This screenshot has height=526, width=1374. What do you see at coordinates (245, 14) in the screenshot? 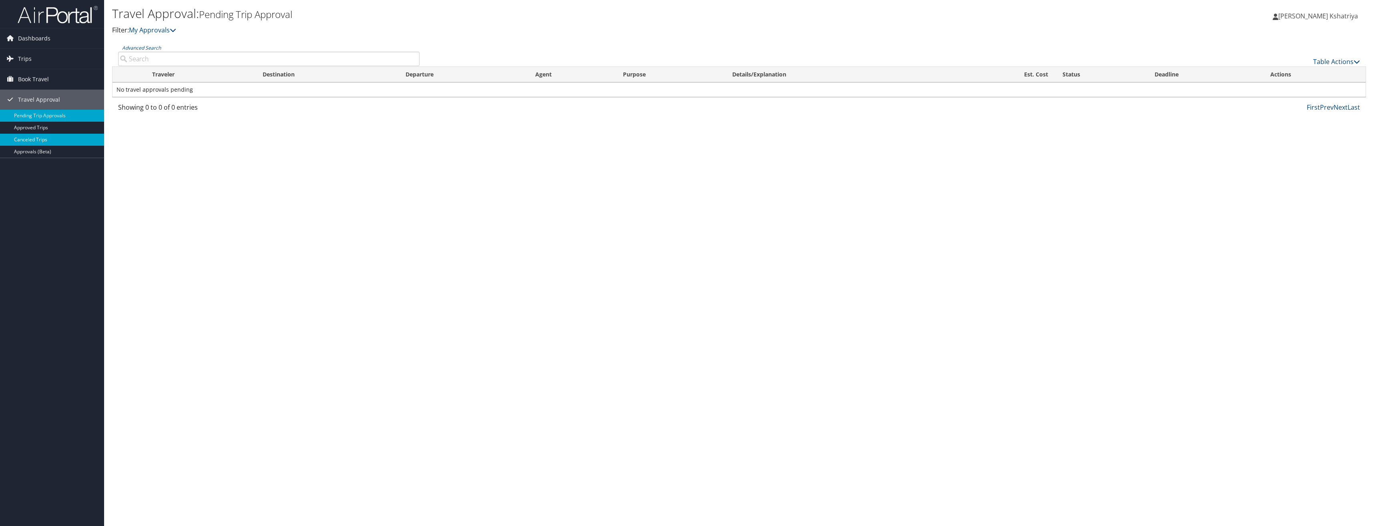
I see `small: Pending Trip Approval` at bounding box center [245, 14].